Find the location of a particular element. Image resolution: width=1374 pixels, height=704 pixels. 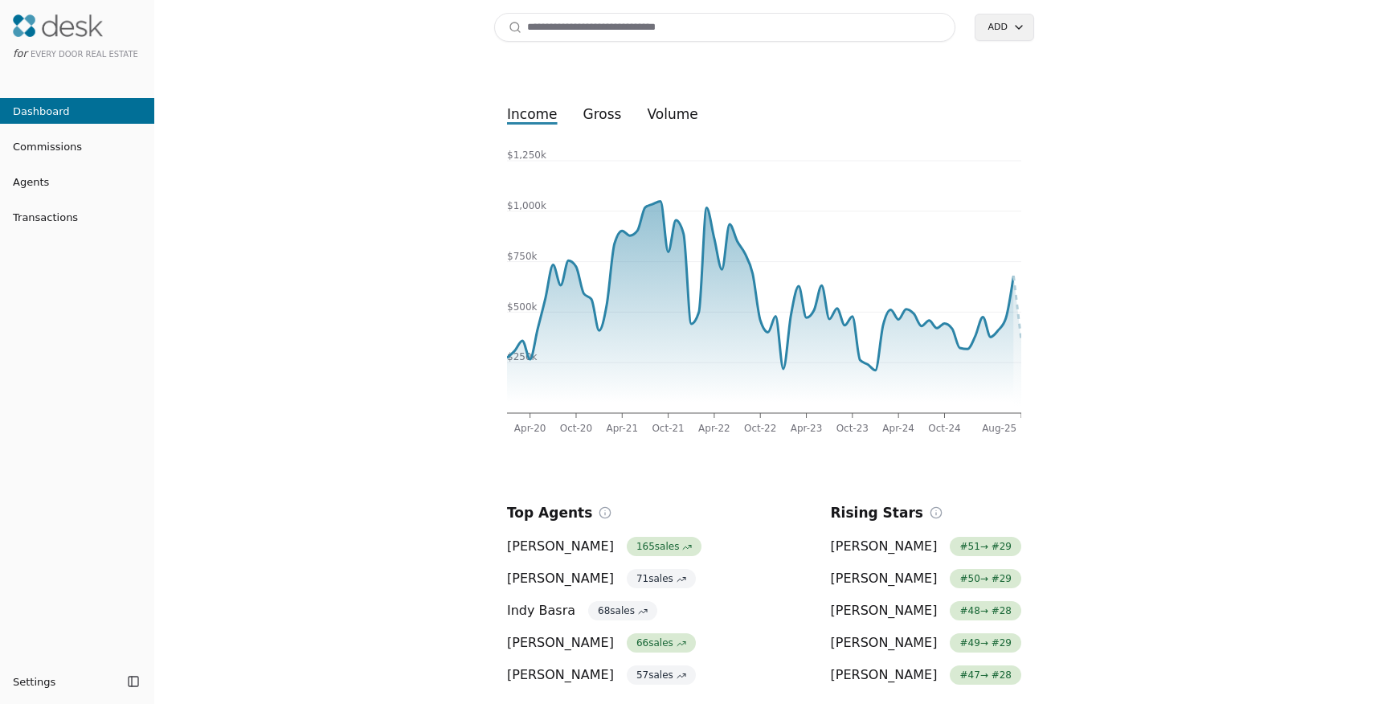

span: # 48 → # 28 is located at coordinates (985, 611).